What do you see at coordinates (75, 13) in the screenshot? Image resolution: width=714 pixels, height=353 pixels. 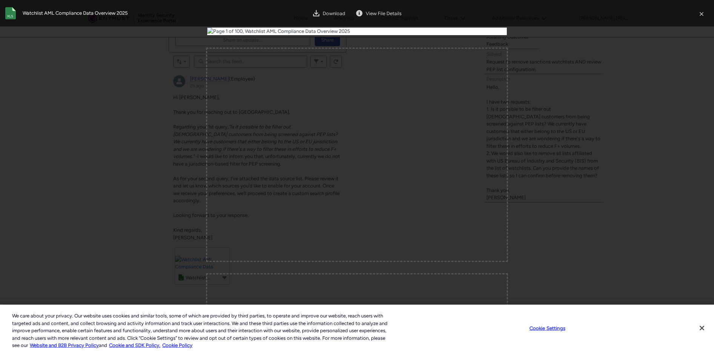 I see `span: Watchlist AML Compliance Data Overview 2025` at bounding box center [75, 13].